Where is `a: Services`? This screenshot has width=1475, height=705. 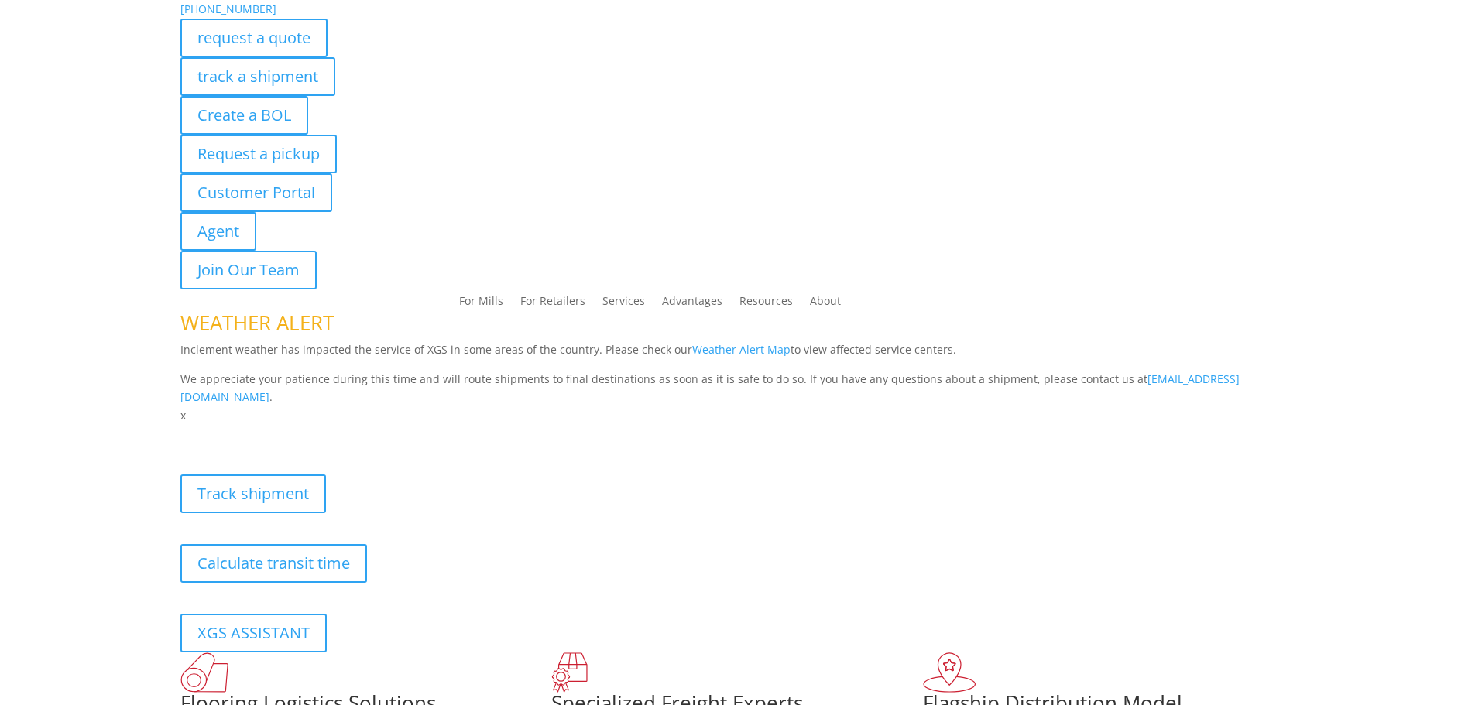
a: Services is located at coordinates (623, 304).